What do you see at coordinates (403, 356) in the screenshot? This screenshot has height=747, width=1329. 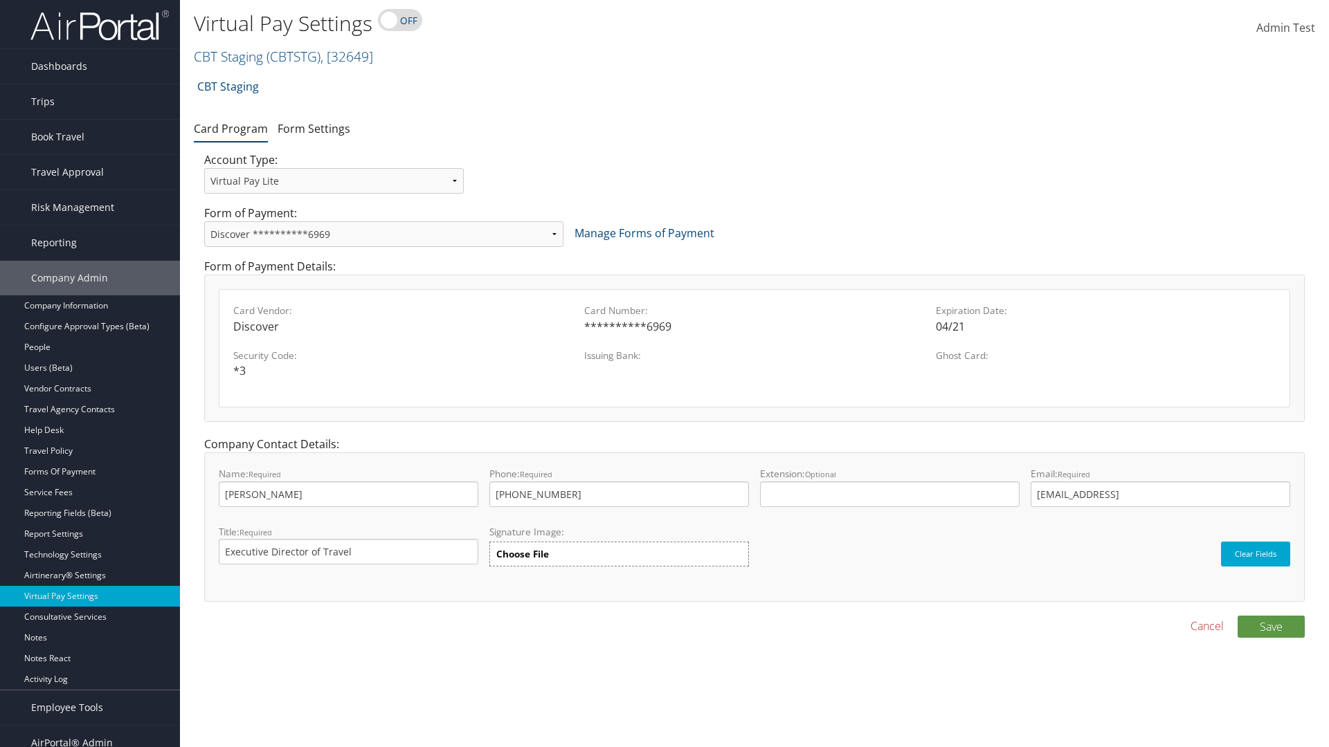 I see `label: Security Code:` at bounding box center [403, 356].